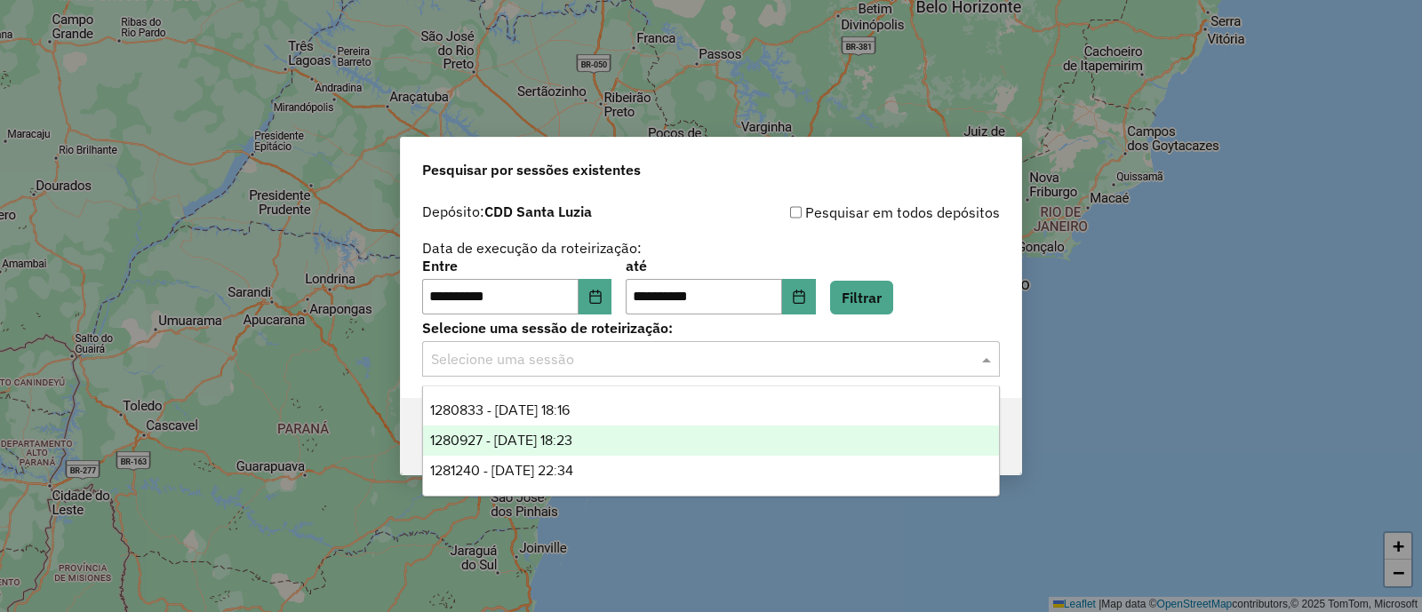 The image size is (1422, 612). Describe the element at coordinates (532, 248) in the screenshot. I see `label: Data de execução da roteirização:` at that location.